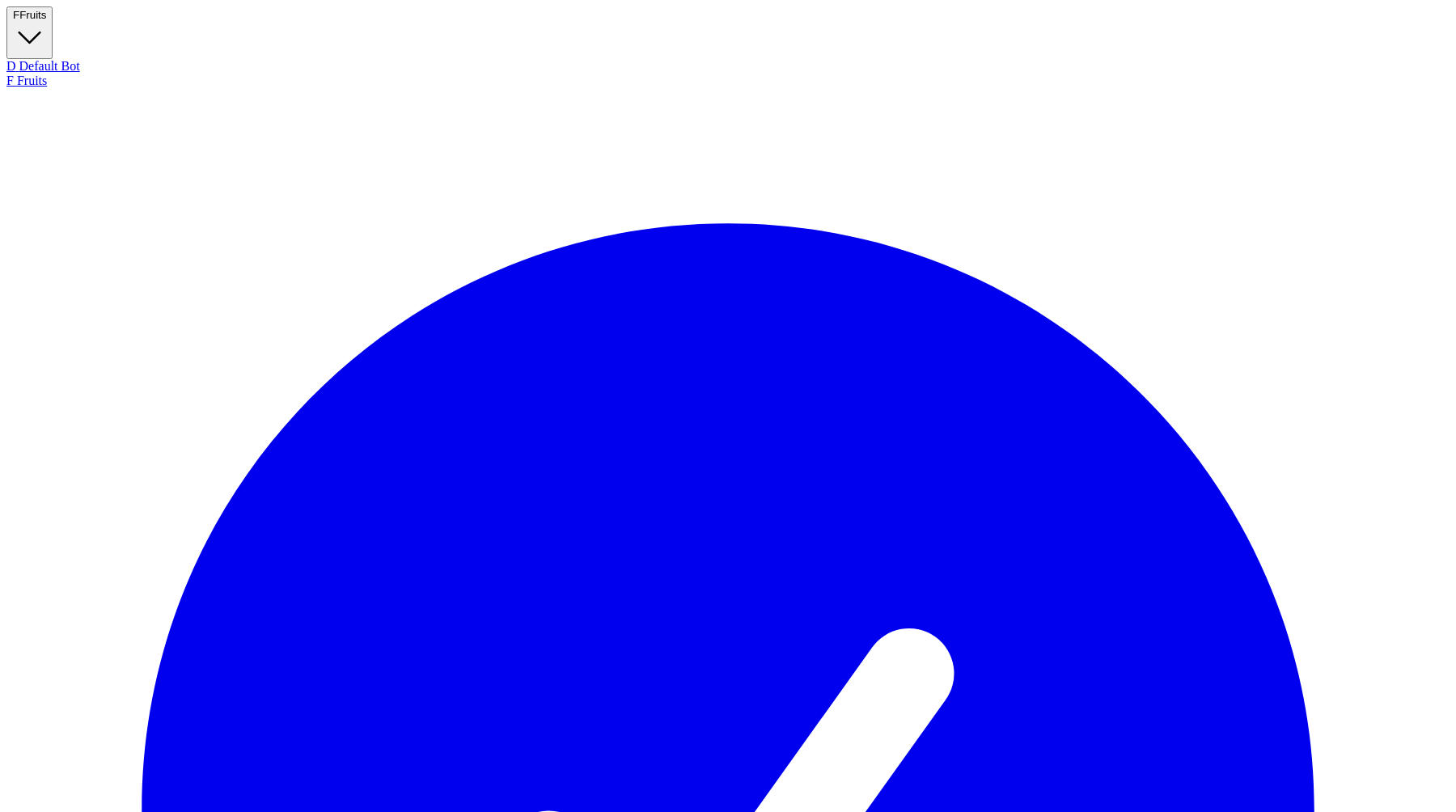  What do you see at coordinates (32, 15) in the screenshot?
I see `span: Fruits` at bounding box center [32, 15].